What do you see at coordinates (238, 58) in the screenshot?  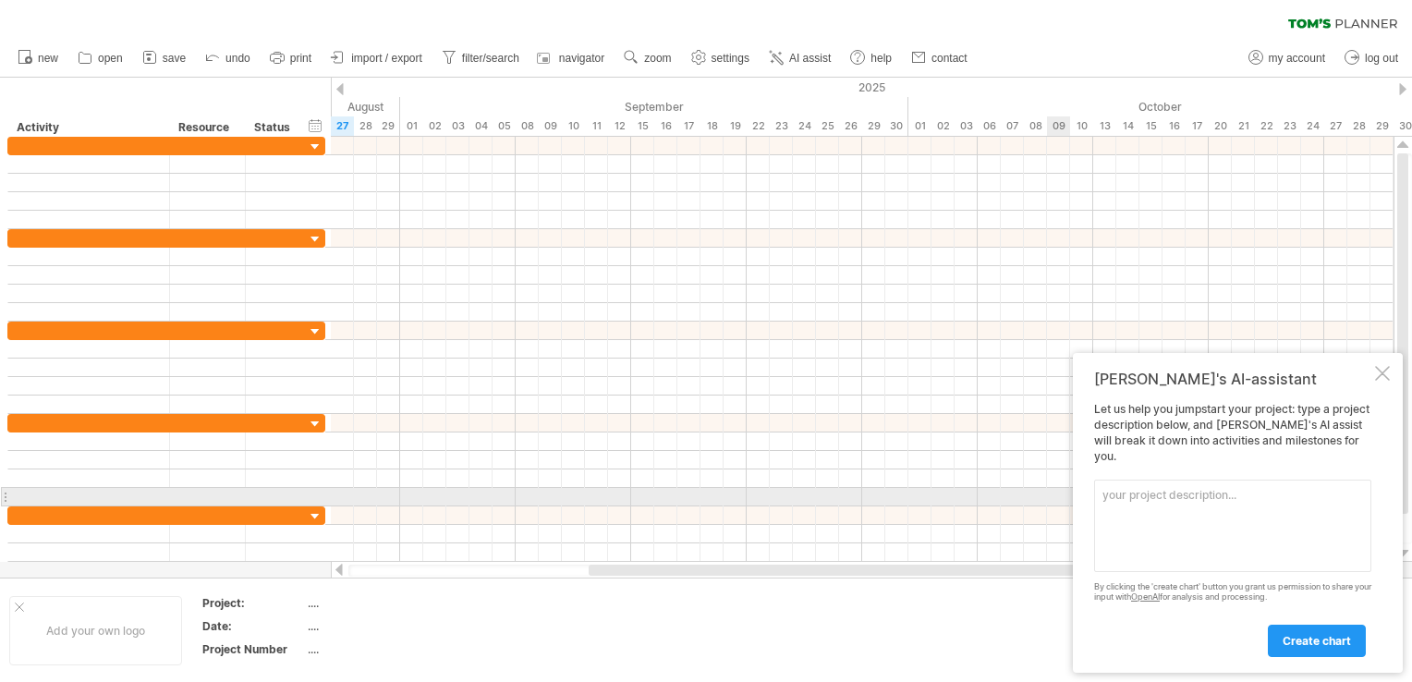 I see `span: undo` at bounding box center [238, 58].